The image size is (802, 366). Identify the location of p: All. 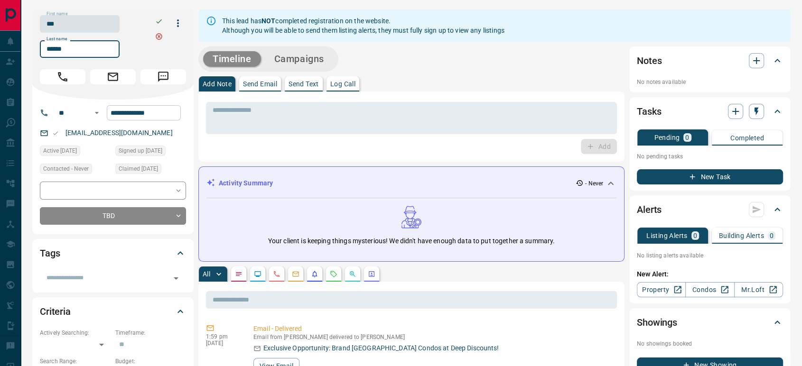
(206, 274).